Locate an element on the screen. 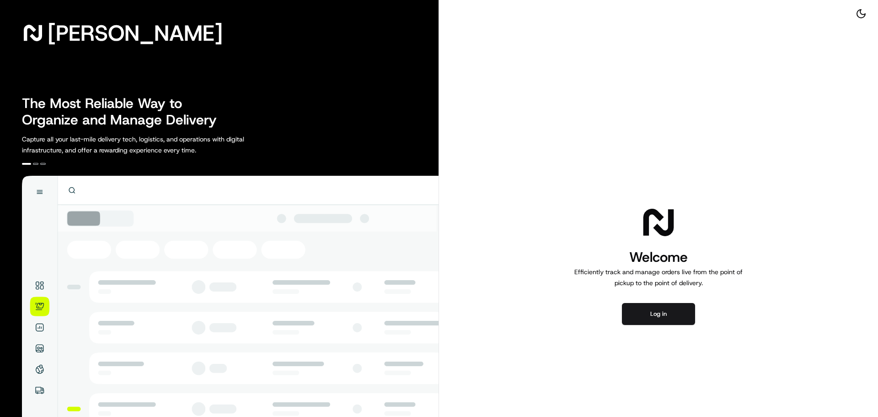 The height and width of the screenshot is (417, 878). h1: Welcome is located at coordinates (658, 257).